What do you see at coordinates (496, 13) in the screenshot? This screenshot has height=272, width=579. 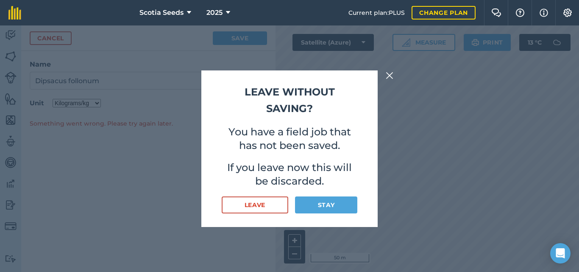 I see `img: Two speech bubbles overlapping with the left bubble in the forefront` at bounding box center [496, 13].